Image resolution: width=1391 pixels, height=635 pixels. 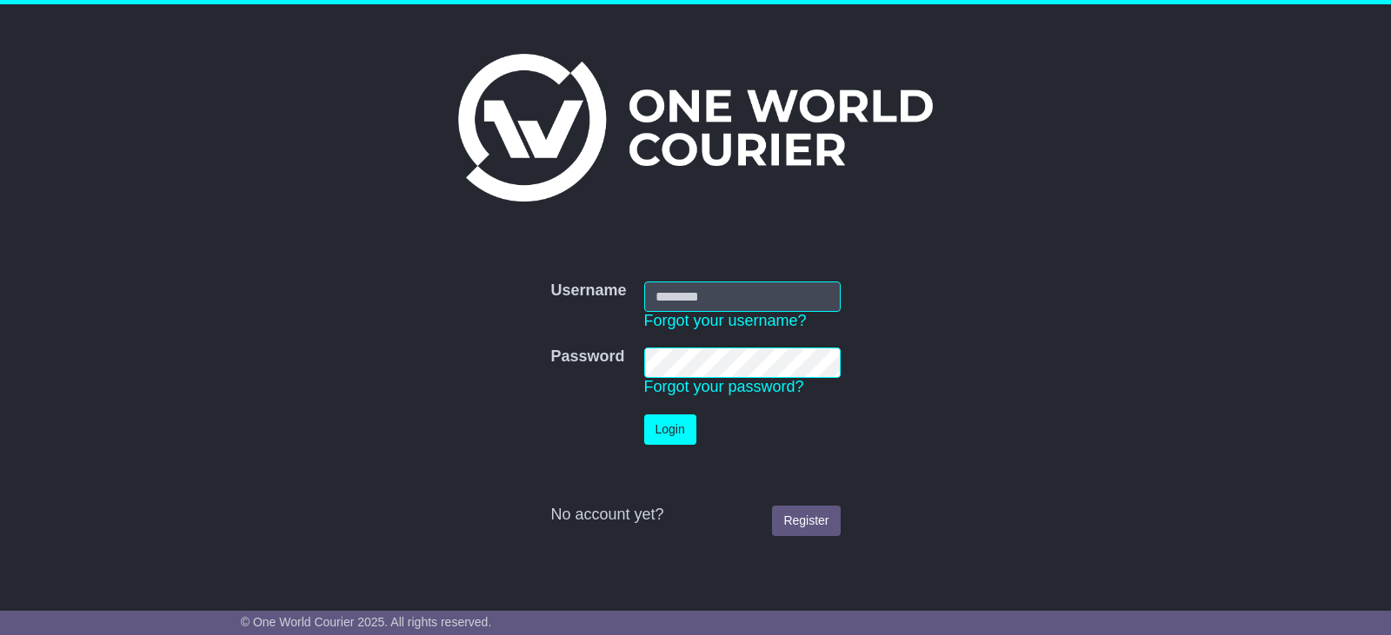 I want to click on a: Forgot your password?, so click(x=724, y=387).